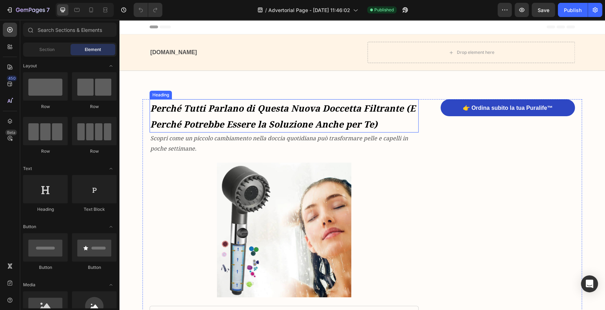 Image resolution: width=605 pixels, height=310 pixels. What do you see at coordinates (11, 133) in the screenshot?
I see `div: Beta` at bounding box center [11, 133].